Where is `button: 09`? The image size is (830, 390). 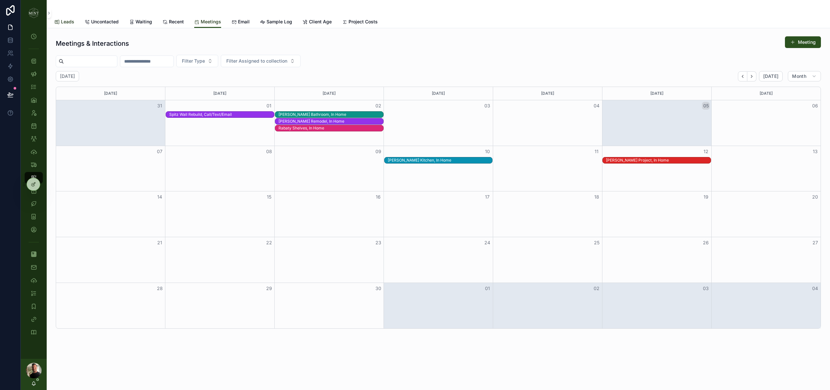
button: 09 is located at coordinates (378, 151).